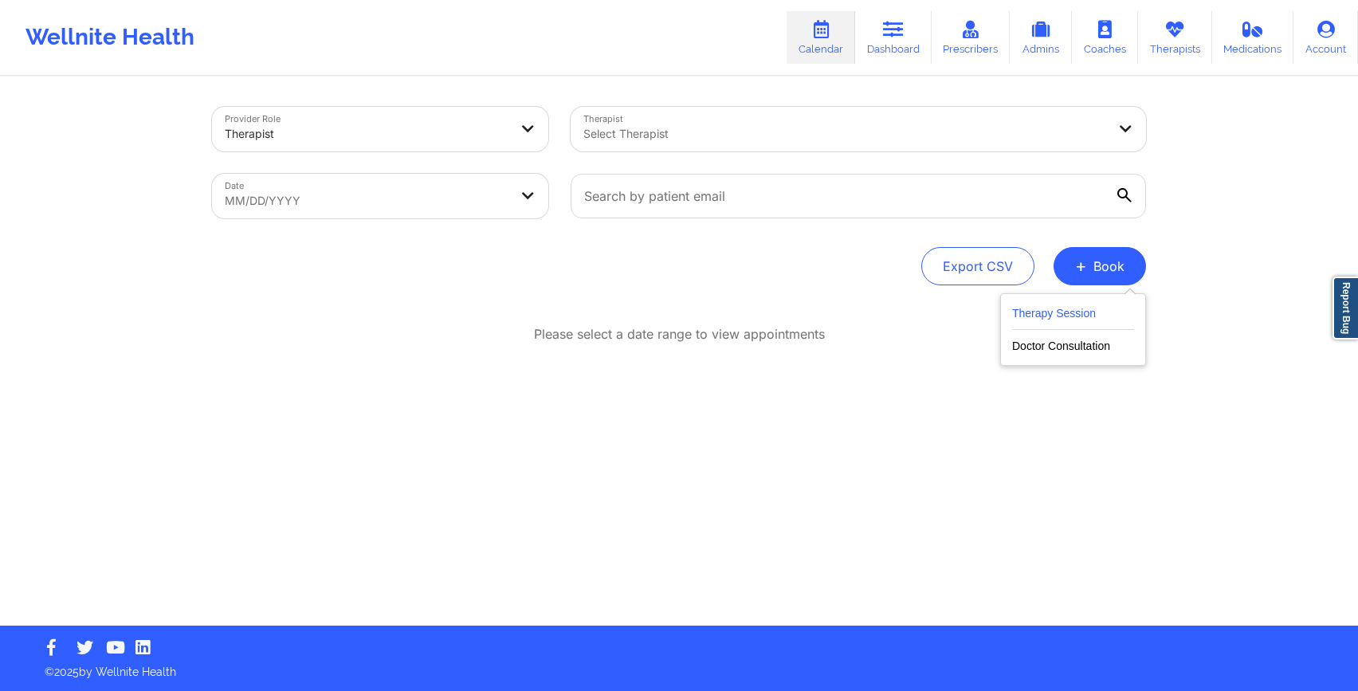 Image resolution: width=1358 pixels, height=691 pixels. I want to click on button: Therapy Session, so click(1073, 316).